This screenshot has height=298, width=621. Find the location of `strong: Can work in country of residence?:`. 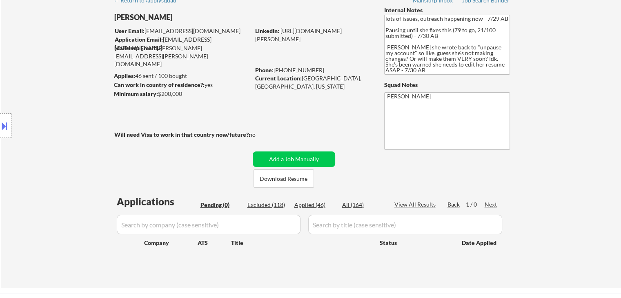

strong: Can work in country of residence?: is located at coordinates (159, 85).